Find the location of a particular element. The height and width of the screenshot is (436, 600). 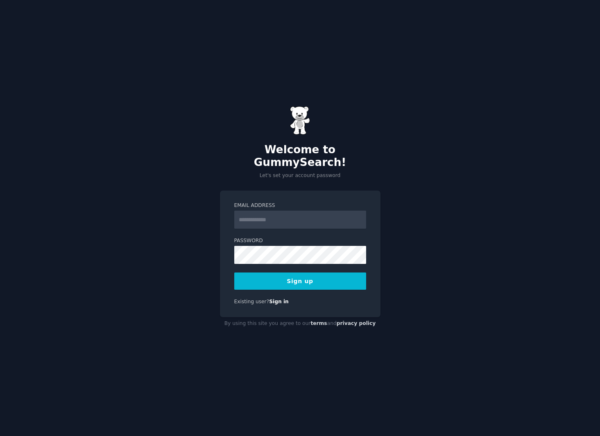

span: Existing user? is located at coordinates (252, 302).